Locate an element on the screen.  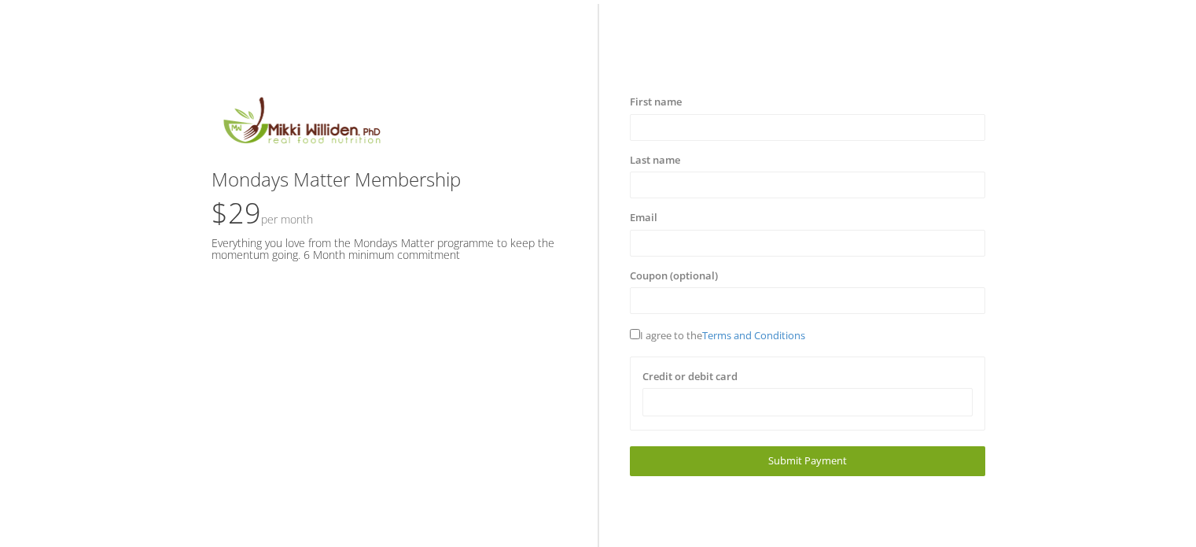
label: Last name is located at coordinates (655, 160).